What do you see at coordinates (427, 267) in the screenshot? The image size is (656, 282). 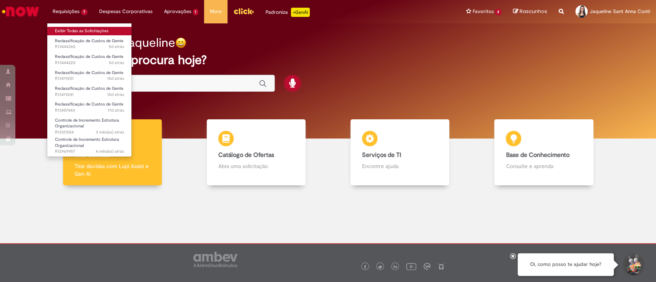 I see `img: logo_footer_workplace.png` at bounding box center [427, 267].